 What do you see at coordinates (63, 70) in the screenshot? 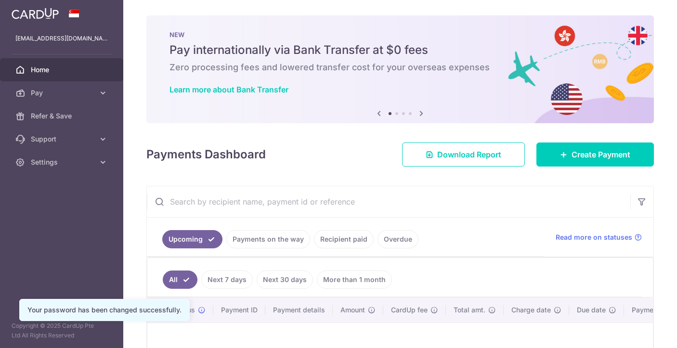
I see `span: Home` at bounding box center [63, 70].